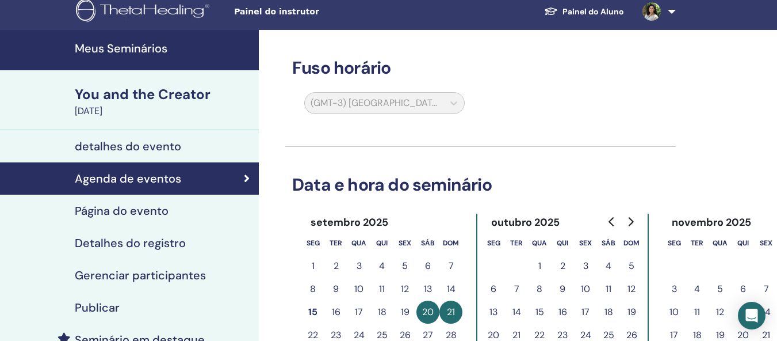 Image resolution: width=777 pixels, height=341 pixels. What do you see at coordinates (712, 222) in the screenshot?
I see `div: novembro 2025` at bounding box center [712, 222].